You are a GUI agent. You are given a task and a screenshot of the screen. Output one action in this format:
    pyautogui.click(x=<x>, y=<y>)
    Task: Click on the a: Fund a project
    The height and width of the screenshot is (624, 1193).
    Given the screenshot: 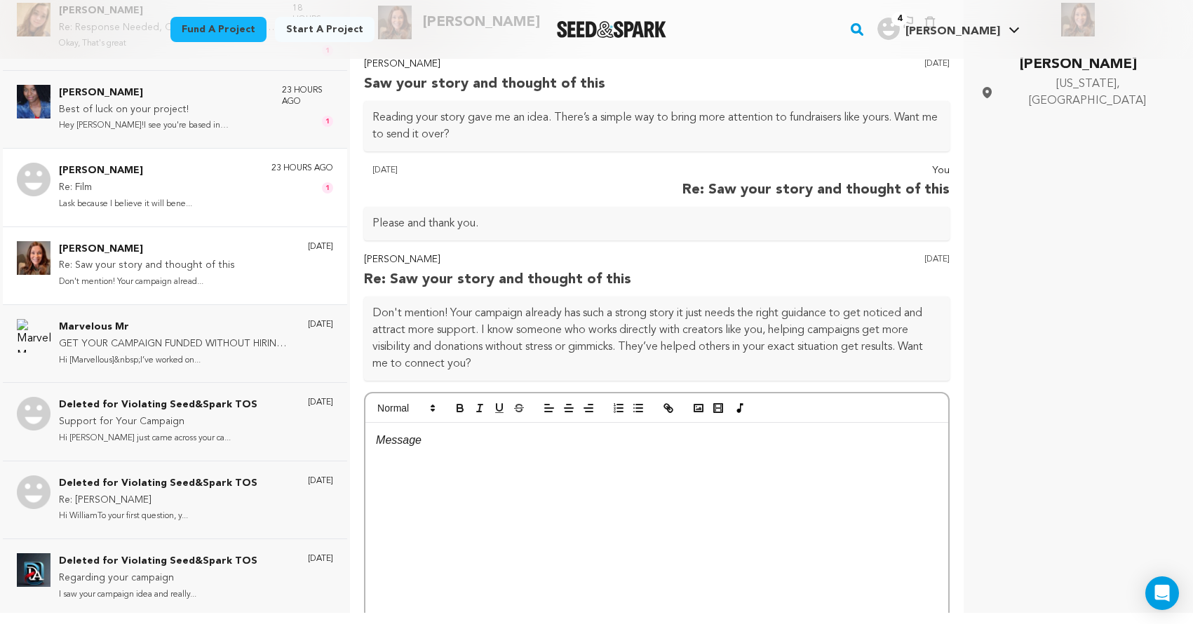 What is the action you would take?
    pyautogui.click(x=218, y=29)
    